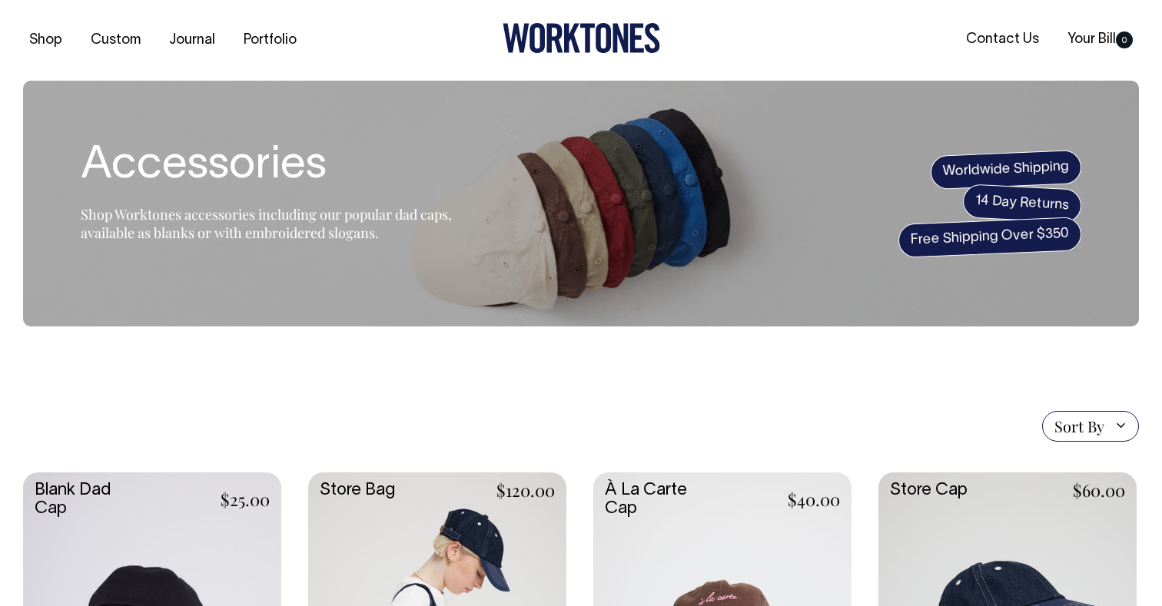  What do you see at coordinates (266, 224) in the screenshot?
I see `span: Shop Worktones accessories including our popular dad caps, available as blanks or with embroidere...` at bounding box center [266, 224].